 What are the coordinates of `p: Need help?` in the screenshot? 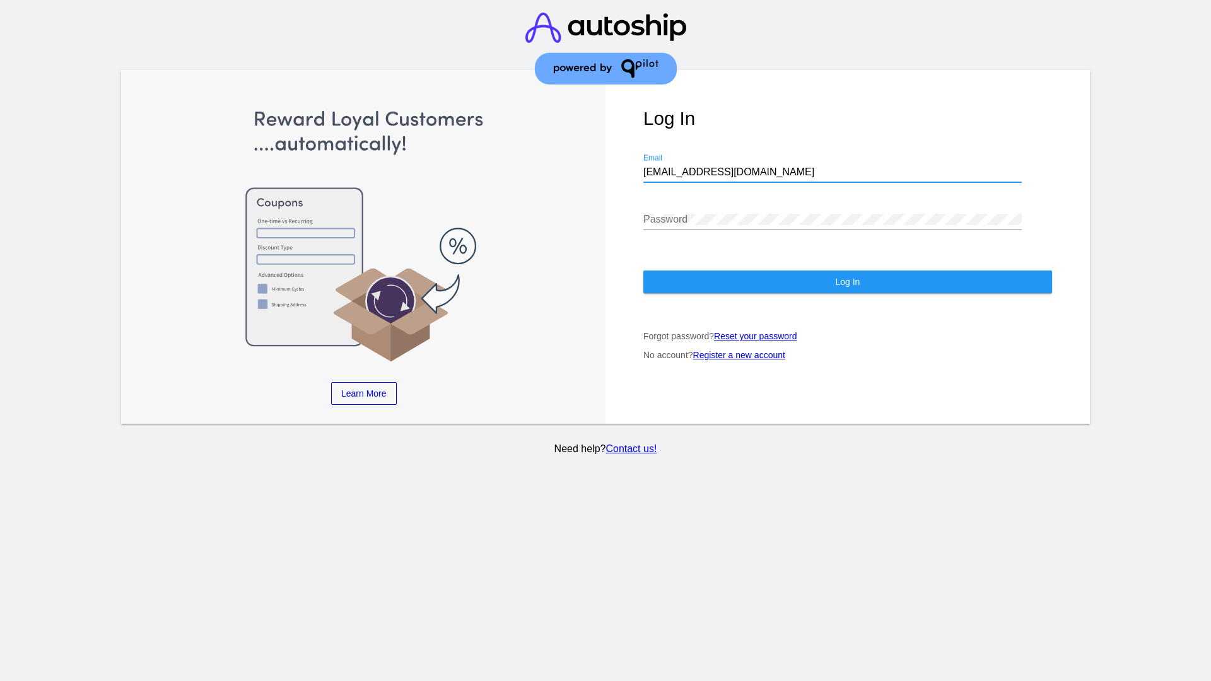 It's located at (605, 449).